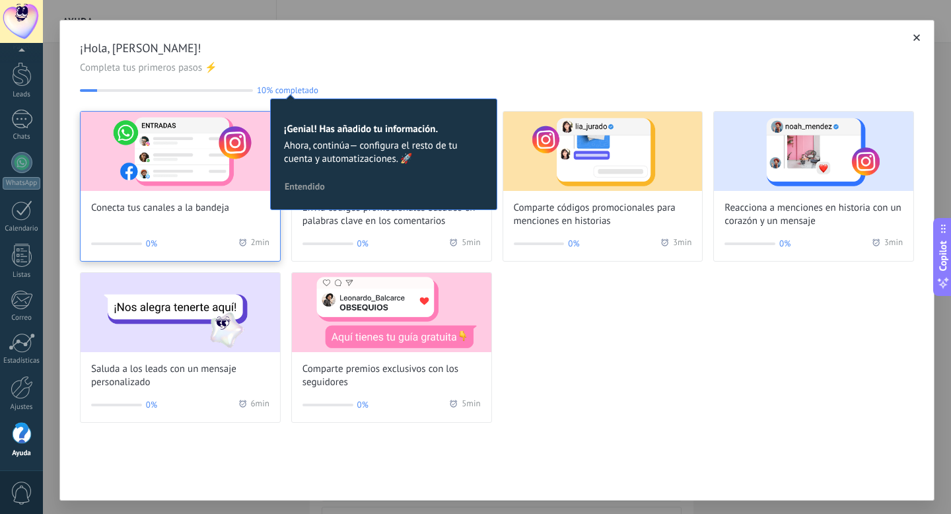 The height and width of the screenshot is (514, 951). What do you see at coordinates (22, 407) in the screenshot?
I see `div: Ajustes` at bounding box center [22, 407].